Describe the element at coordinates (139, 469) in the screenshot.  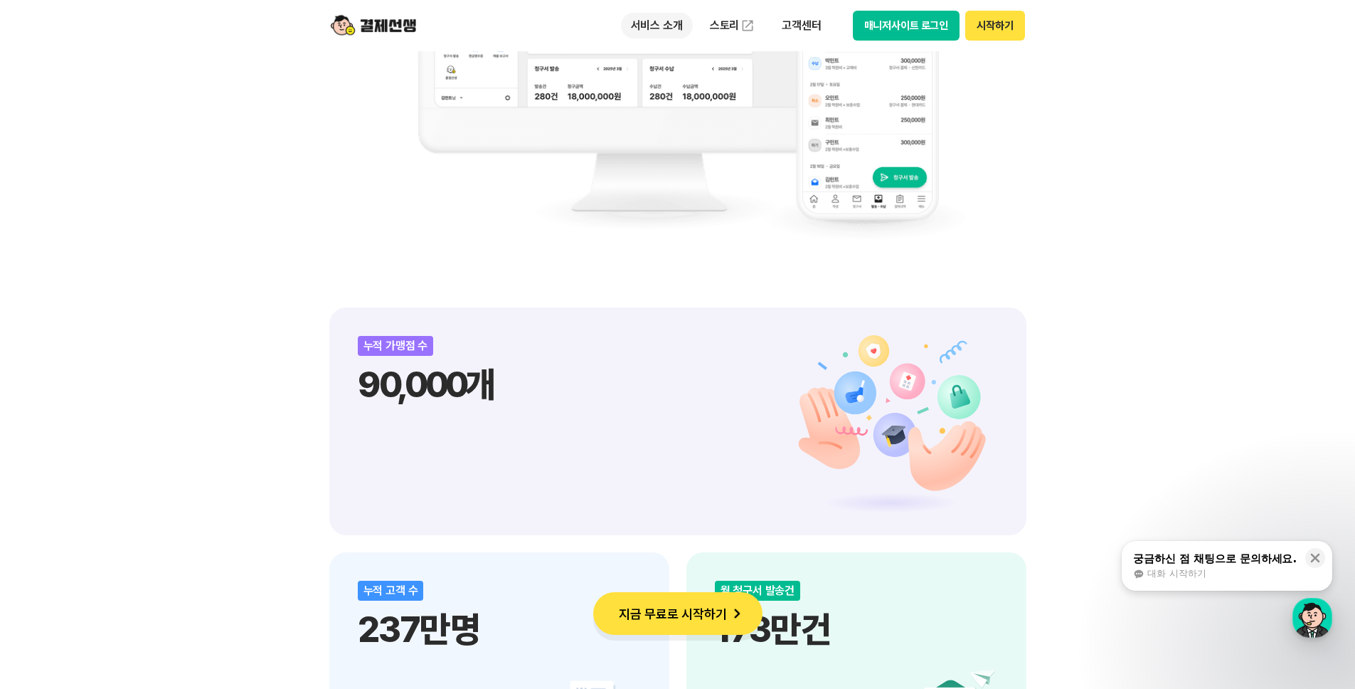
I see `a: 대화` at that location.